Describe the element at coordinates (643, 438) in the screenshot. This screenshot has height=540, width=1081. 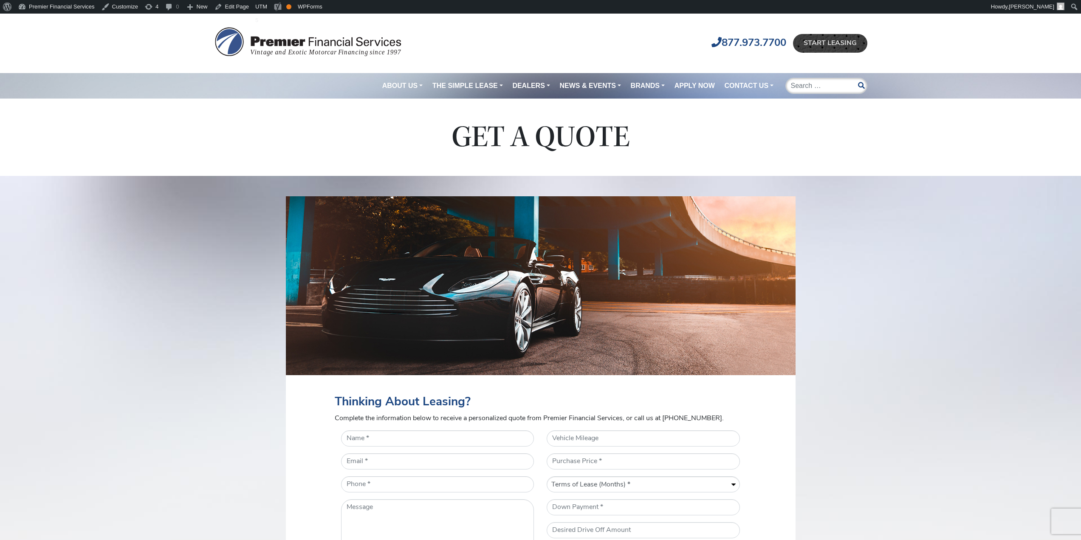
I see `input: Vehicle Mileage` at that location.